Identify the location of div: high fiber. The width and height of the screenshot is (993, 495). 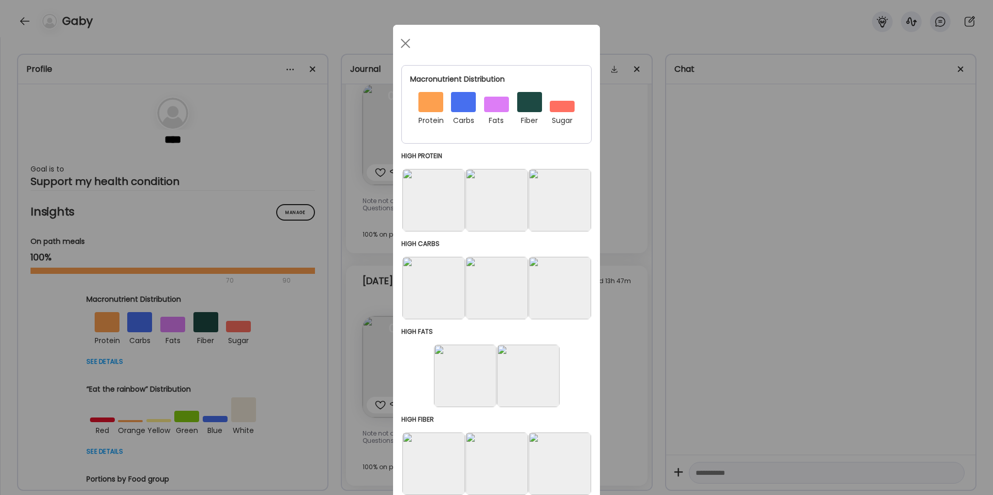
(496, 420).